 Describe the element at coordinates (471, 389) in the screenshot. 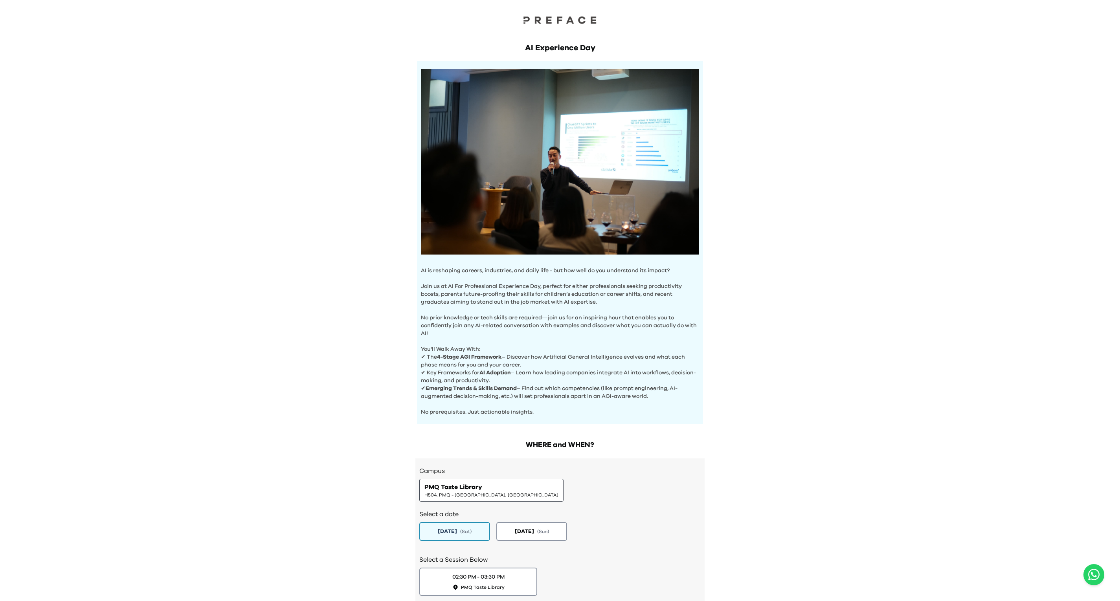

I see `b: Emerging Trends & Skills Demand` at that location.